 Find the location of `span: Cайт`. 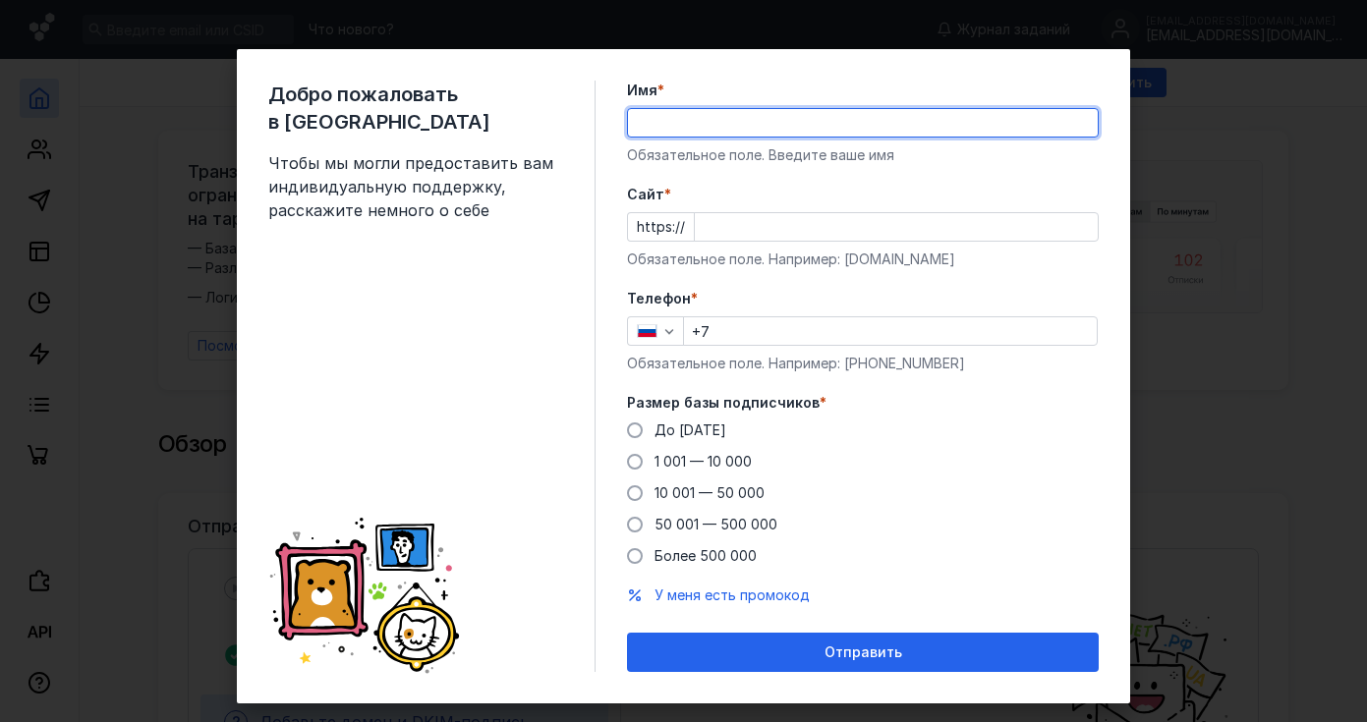

span: Cайт is located at coordinates (646, 195).